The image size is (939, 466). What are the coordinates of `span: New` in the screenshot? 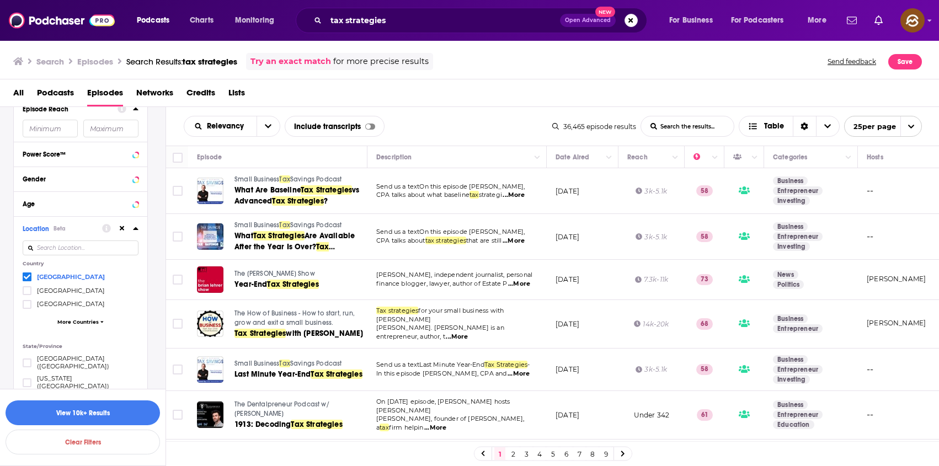 It's located at (605, 12).